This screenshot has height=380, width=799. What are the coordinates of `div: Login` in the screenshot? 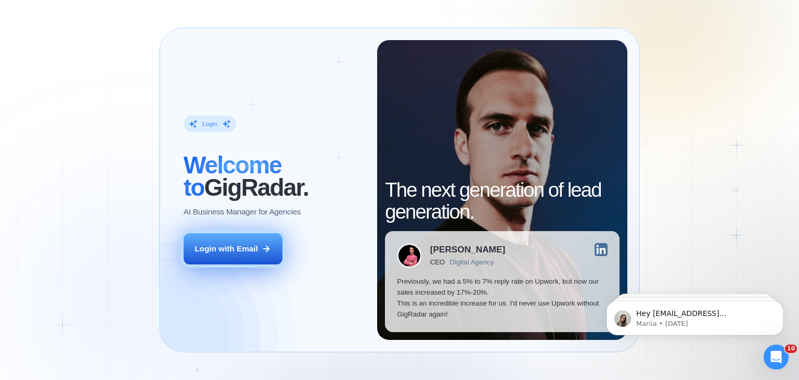 It's located at (210, 124).